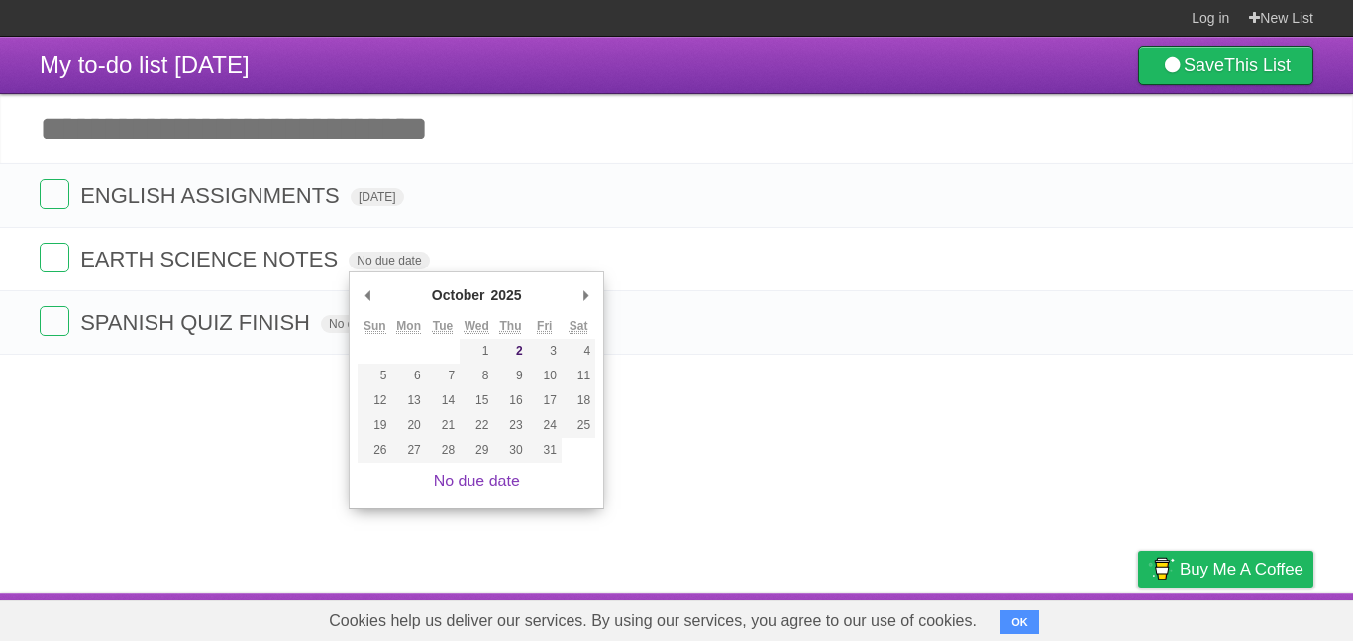  Describe the element at coordinates (476, 450) in the screenshot. I see `button: 29` at that location.